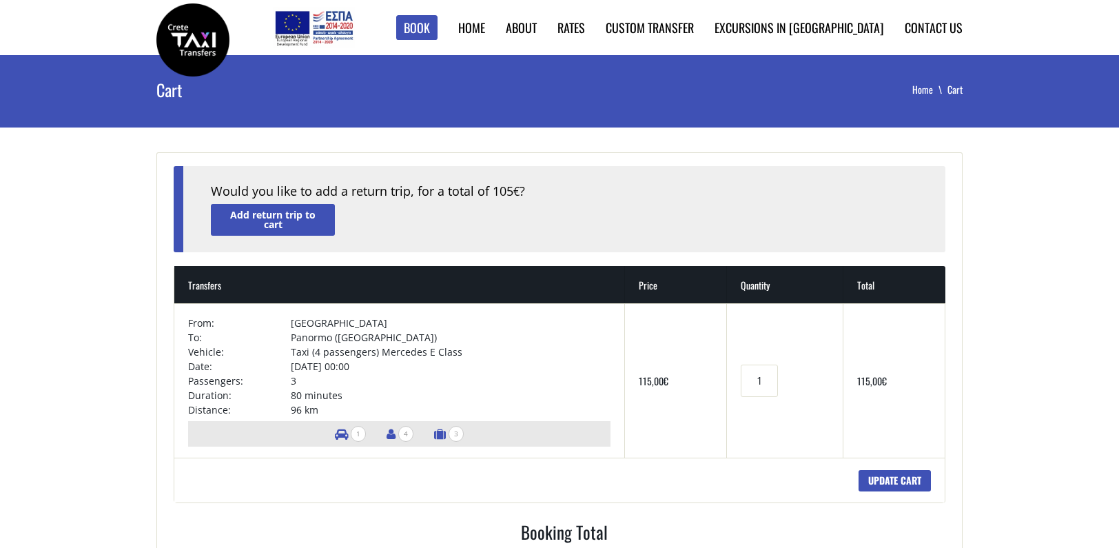 The width and height of the screenshot is (1119, 548). Describe the element at coordinates (571, 28) in the screenshot. I see `a: Rates` at that location.